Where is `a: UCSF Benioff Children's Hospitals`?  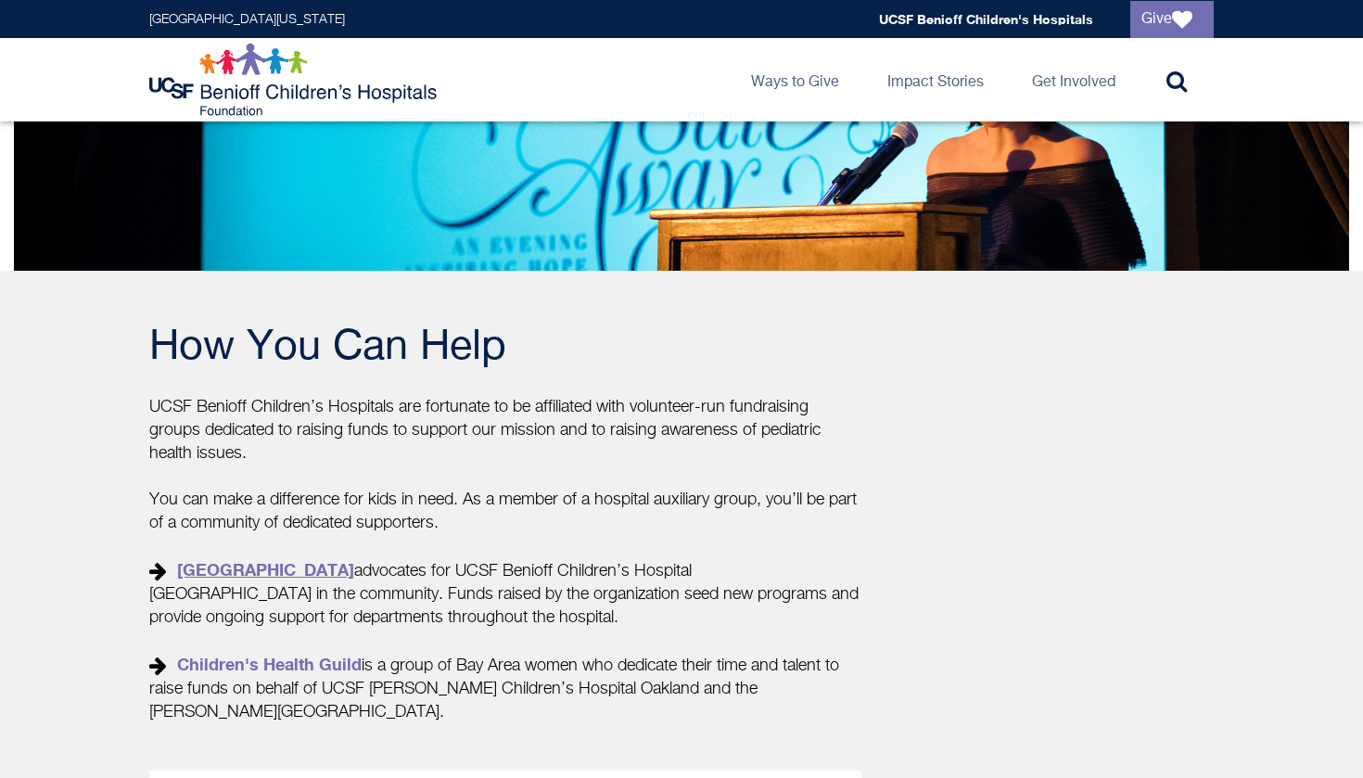 a: UCSF Benioff Children's Hospitals is located at coordinates (985, 19).